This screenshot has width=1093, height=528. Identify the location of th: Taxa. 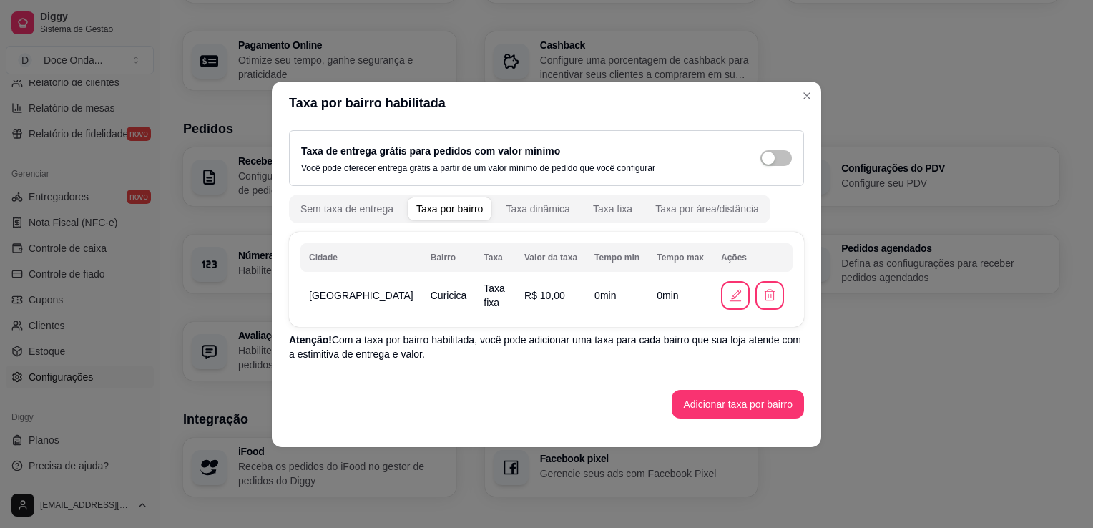
(495, 257).